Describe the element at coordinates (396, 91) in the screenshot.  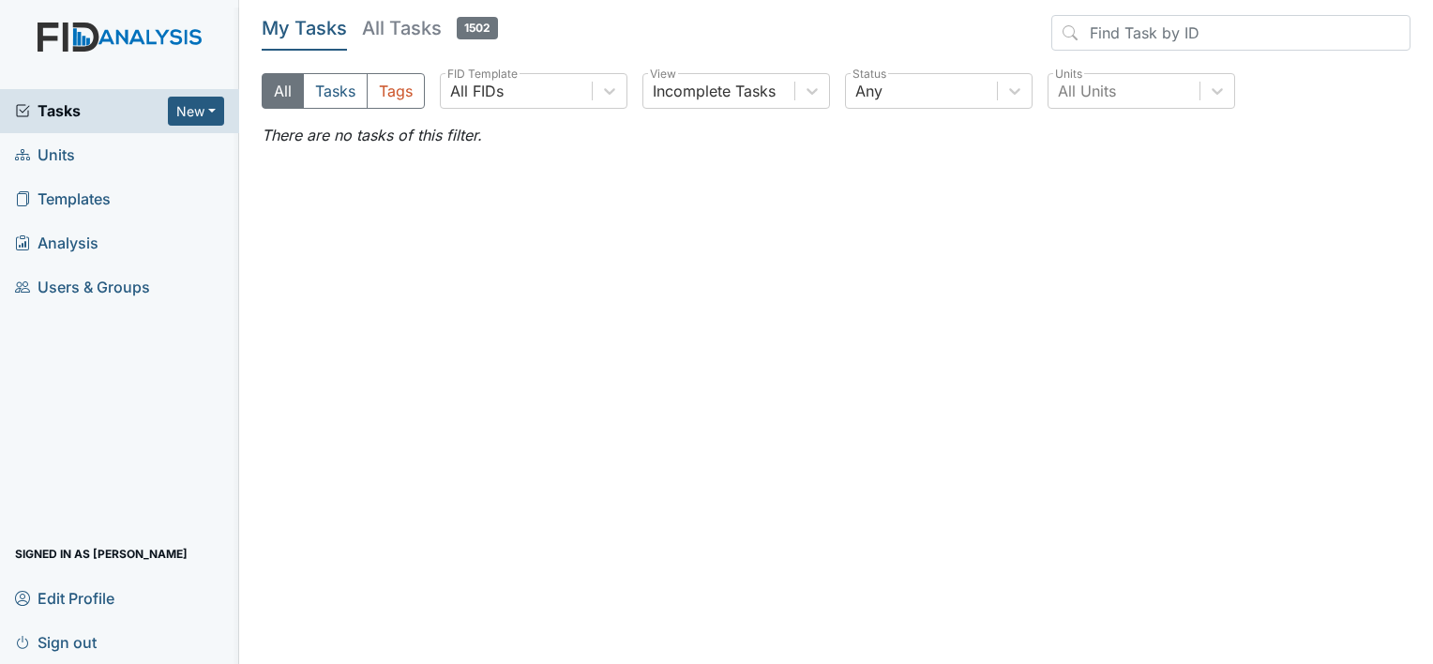
I see `button: Tags` at that location.